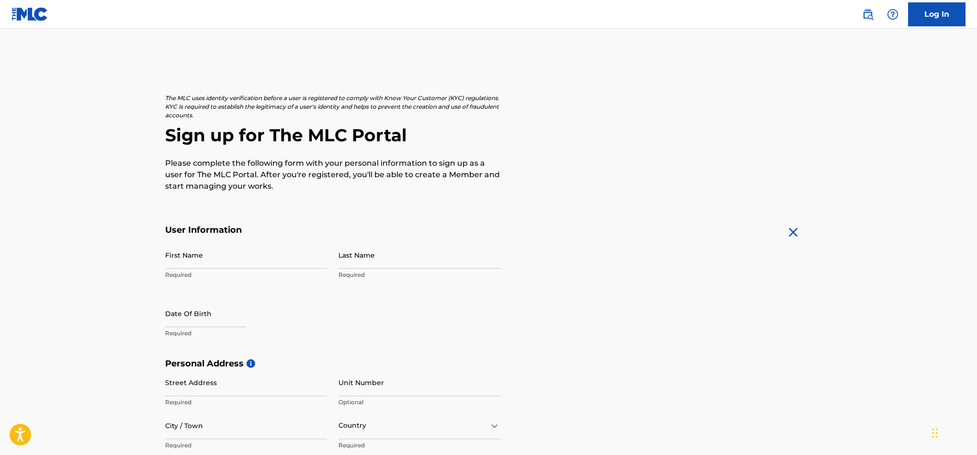  What do you see at coordinates (489, 363) in the screenshot?
I see `h5: Personal Address` at bounding box center [489, 363].